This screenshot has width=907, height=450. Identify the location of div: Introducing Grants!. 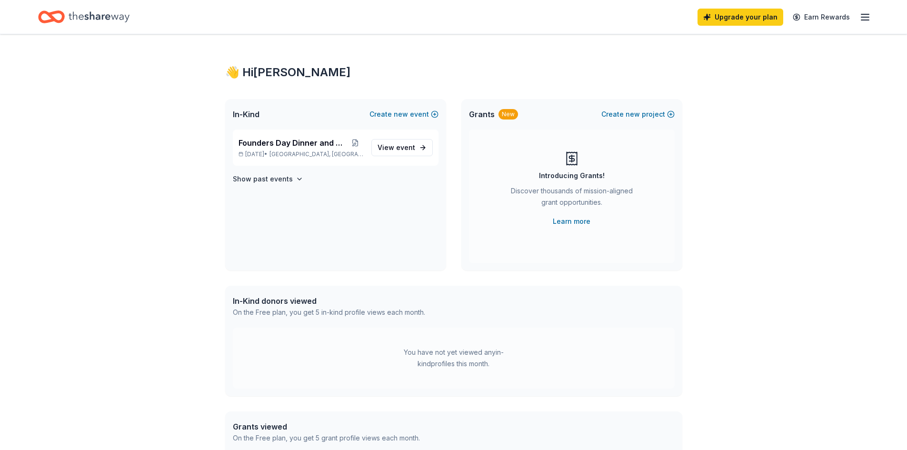
(572, 176).